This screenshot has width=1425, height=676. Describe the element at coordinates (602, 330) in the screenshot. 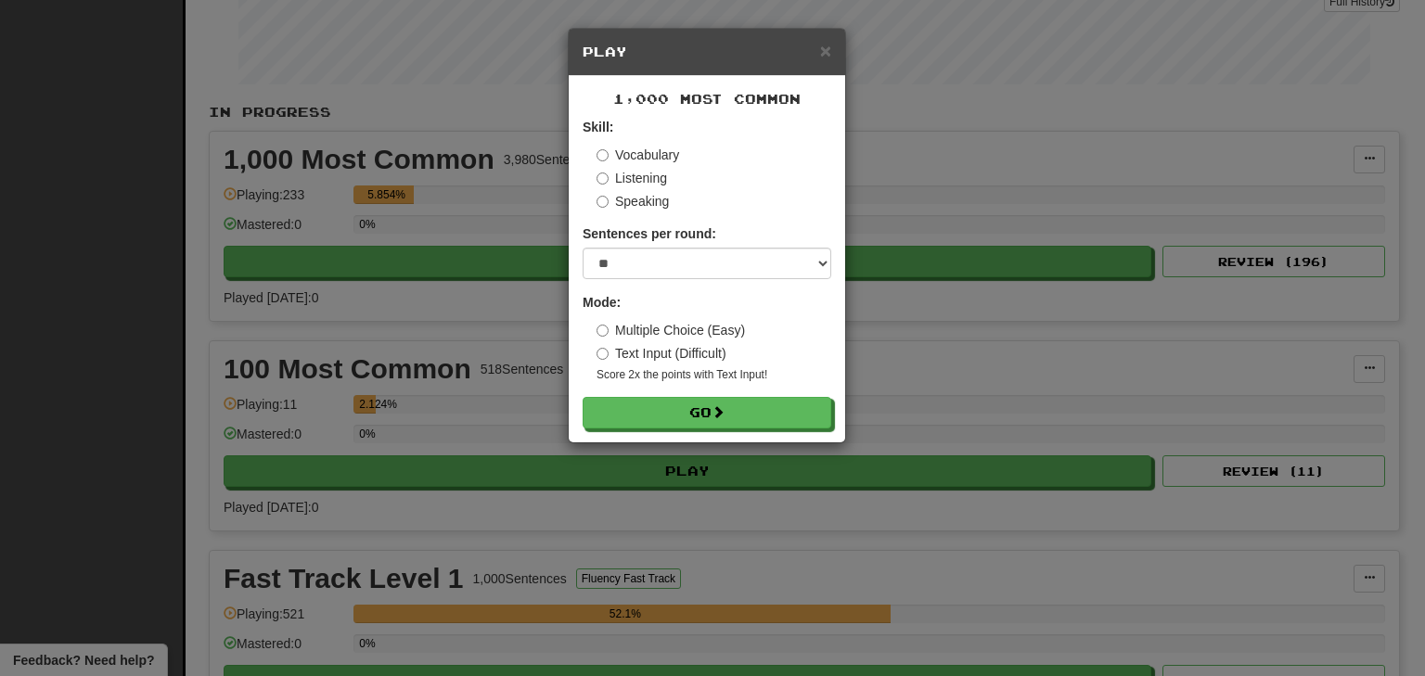

I see `input: Multiple Choice (Easy)` at that location.